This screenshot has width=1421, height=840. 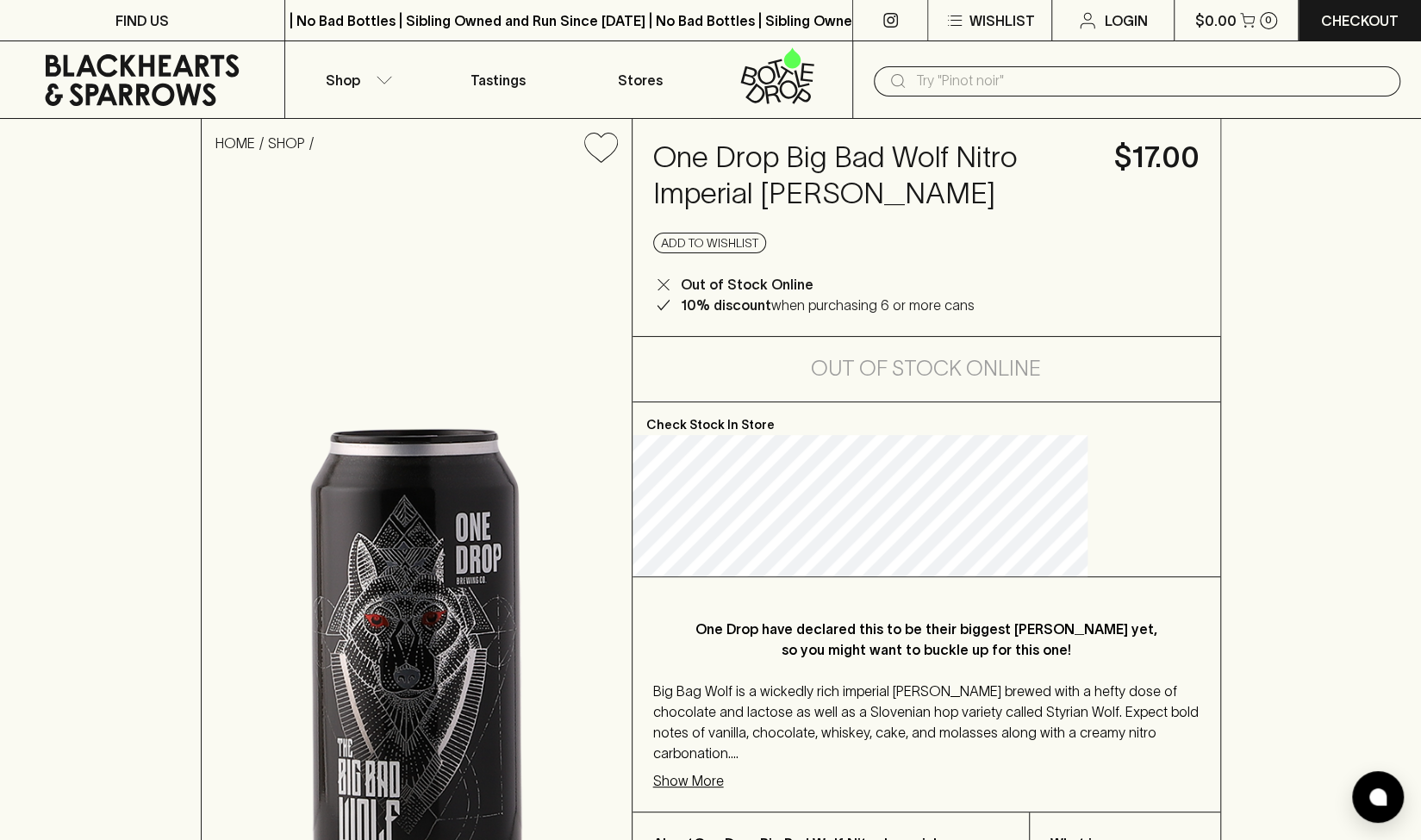 What do you see at coordinates (1268, 20) in the screenshot?
I see `p: 0` at bounding box center [1268, 20].